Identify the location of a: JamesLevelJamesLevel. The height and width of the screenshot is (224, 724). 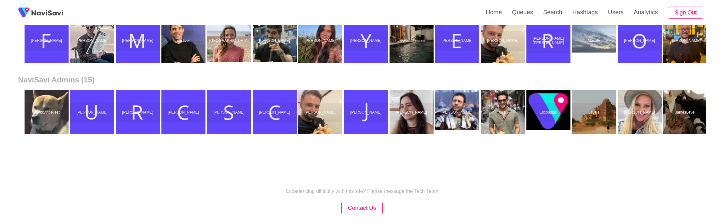
(686, 112).